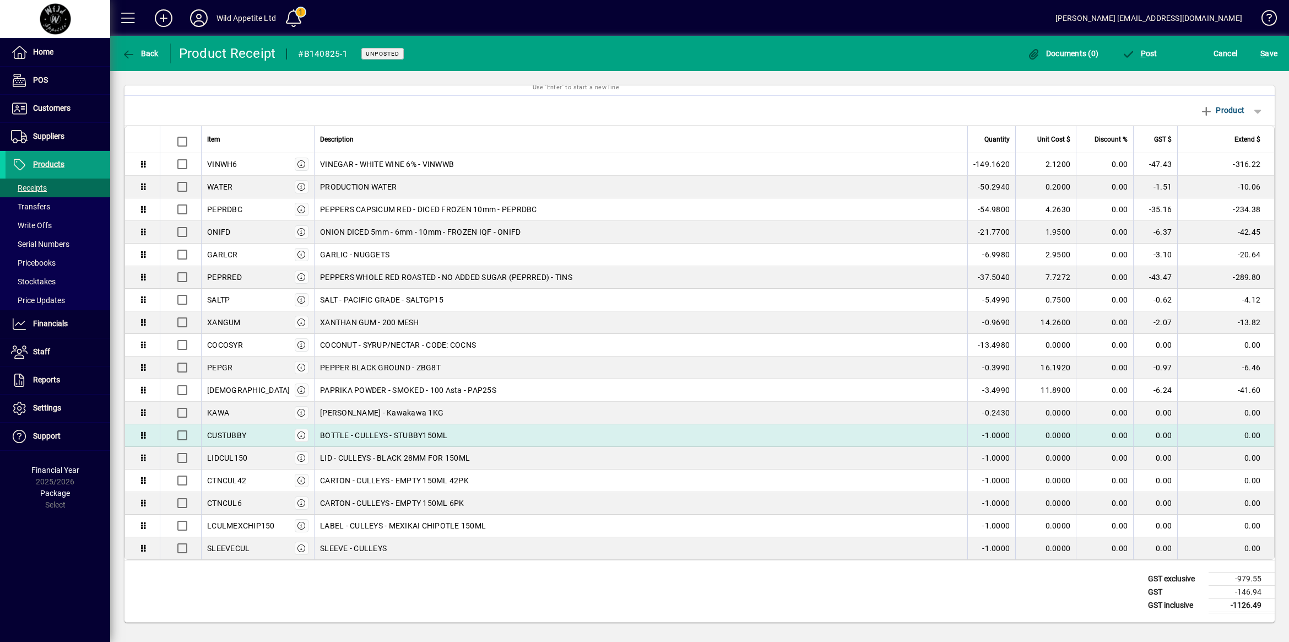 This screenshot has width=1289, height=642. Describe the element at coordinates (58, 80) in the screenshot. I see `a: POS` at that location.